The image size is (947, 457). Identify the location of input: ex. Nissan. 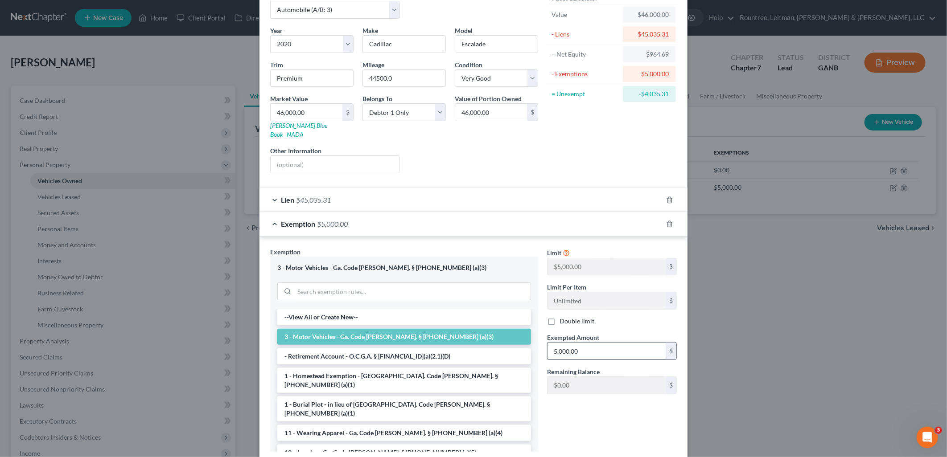
(404, 44).